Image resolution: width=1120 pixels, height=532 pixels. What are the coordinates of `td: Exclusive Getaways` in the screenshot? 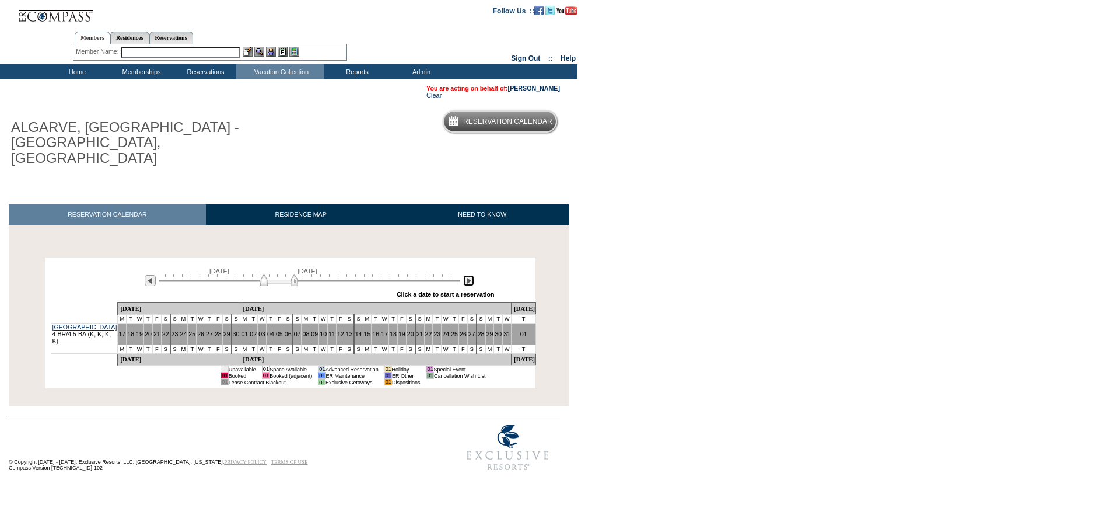 It's located at (352, 382).